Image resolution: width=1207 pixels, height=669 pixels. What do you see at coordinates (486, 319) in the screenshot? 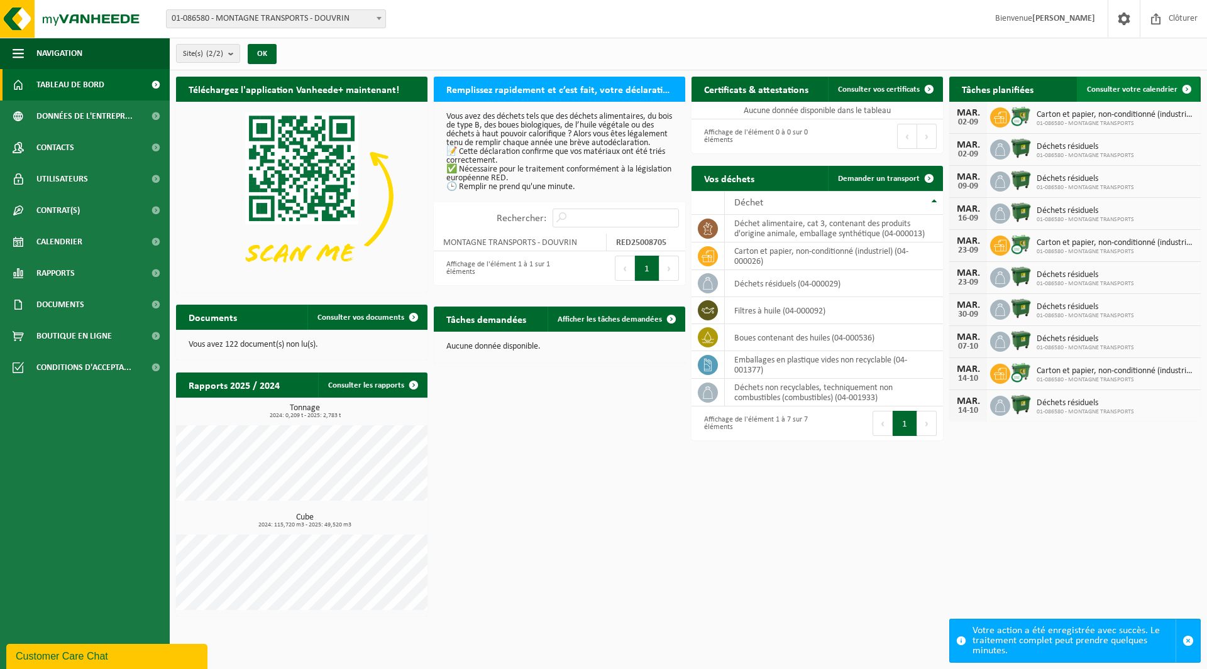
I see `h2: Tâches demandées` at bounding box center [486, 319].